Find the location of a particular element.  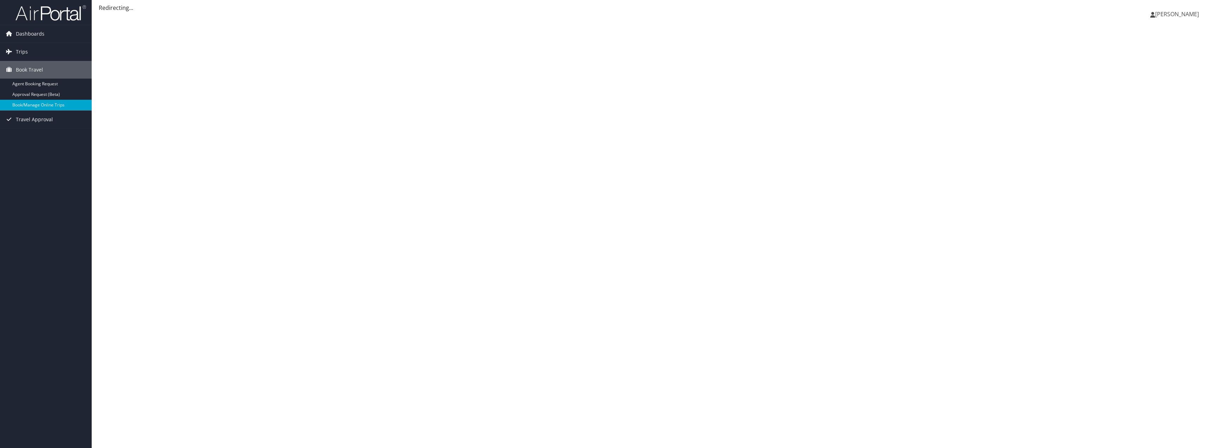

span: Trips is located at coordinates (22, 52).